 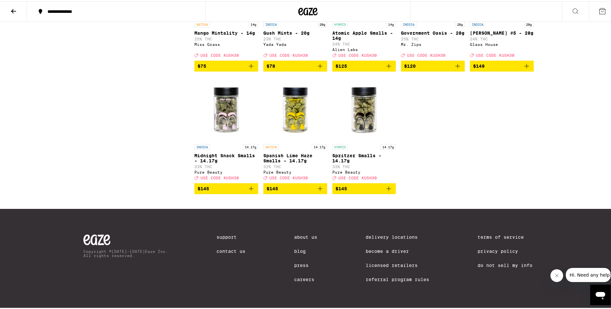 What do you see at coordinates (505, 264) in the screenshot?
I see `a: Do Not Sell My Info` at bounding box center [505, 264].